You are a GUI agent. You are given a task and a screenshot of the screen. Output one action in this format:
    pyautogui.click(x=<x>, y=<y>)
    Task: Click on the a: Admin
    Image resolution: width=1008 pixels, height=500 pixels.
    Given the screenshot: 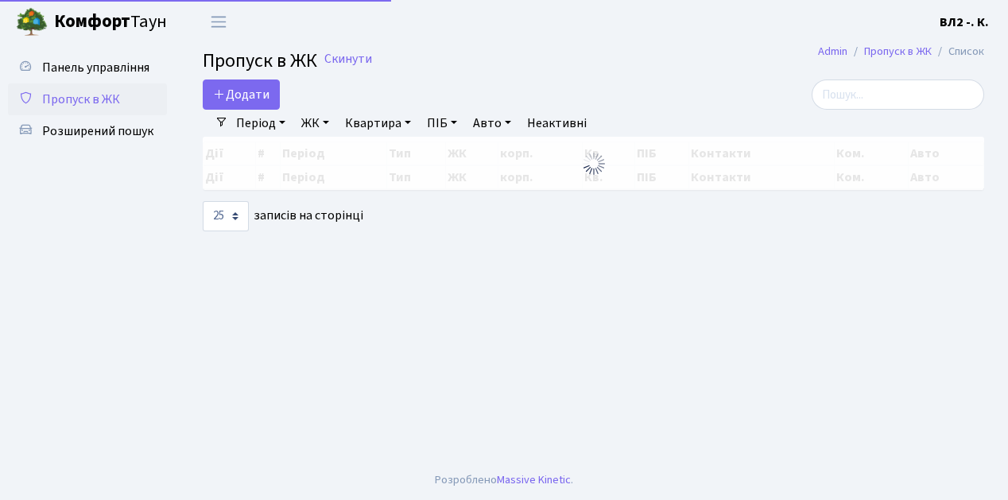 What is the action you would take?
    pyautogui.click(x=832, y=51)
    